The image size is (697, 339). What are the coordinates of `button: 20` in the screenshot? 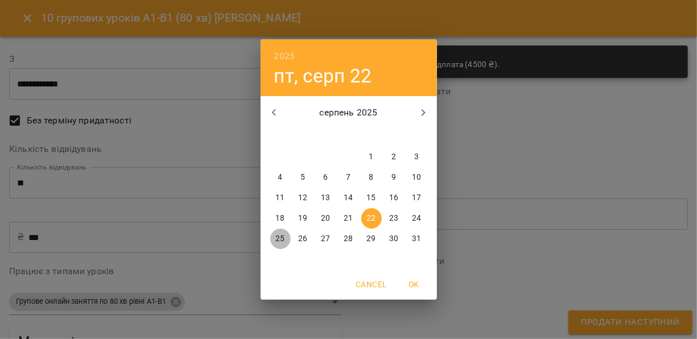 It's located at (326, 218).